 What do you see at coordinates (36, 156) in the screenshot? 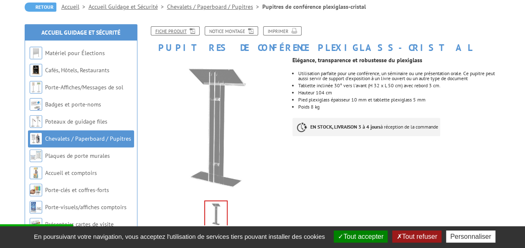
I see `img: Plaques de porte murales` at bounding box center [36, 156].